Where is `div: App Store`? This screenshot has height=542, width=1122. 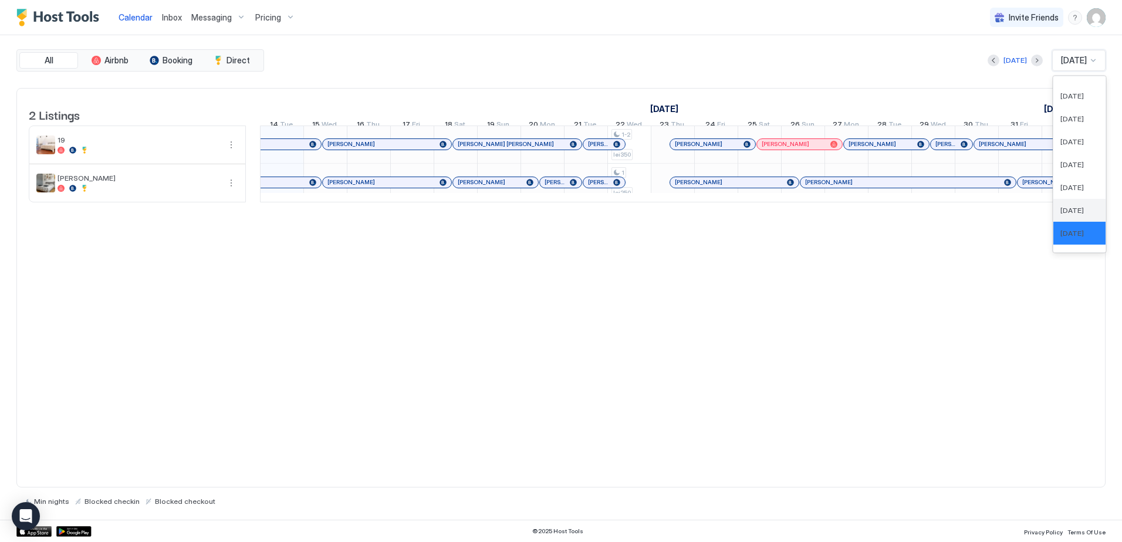 div: App Store is located at coordinates (34, 532).